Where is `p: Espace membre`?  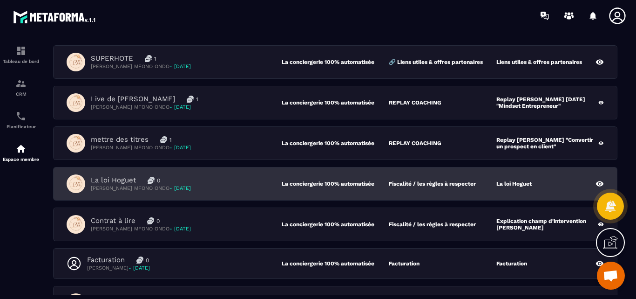 p: Espace membre is located at coordinates (21, 159).